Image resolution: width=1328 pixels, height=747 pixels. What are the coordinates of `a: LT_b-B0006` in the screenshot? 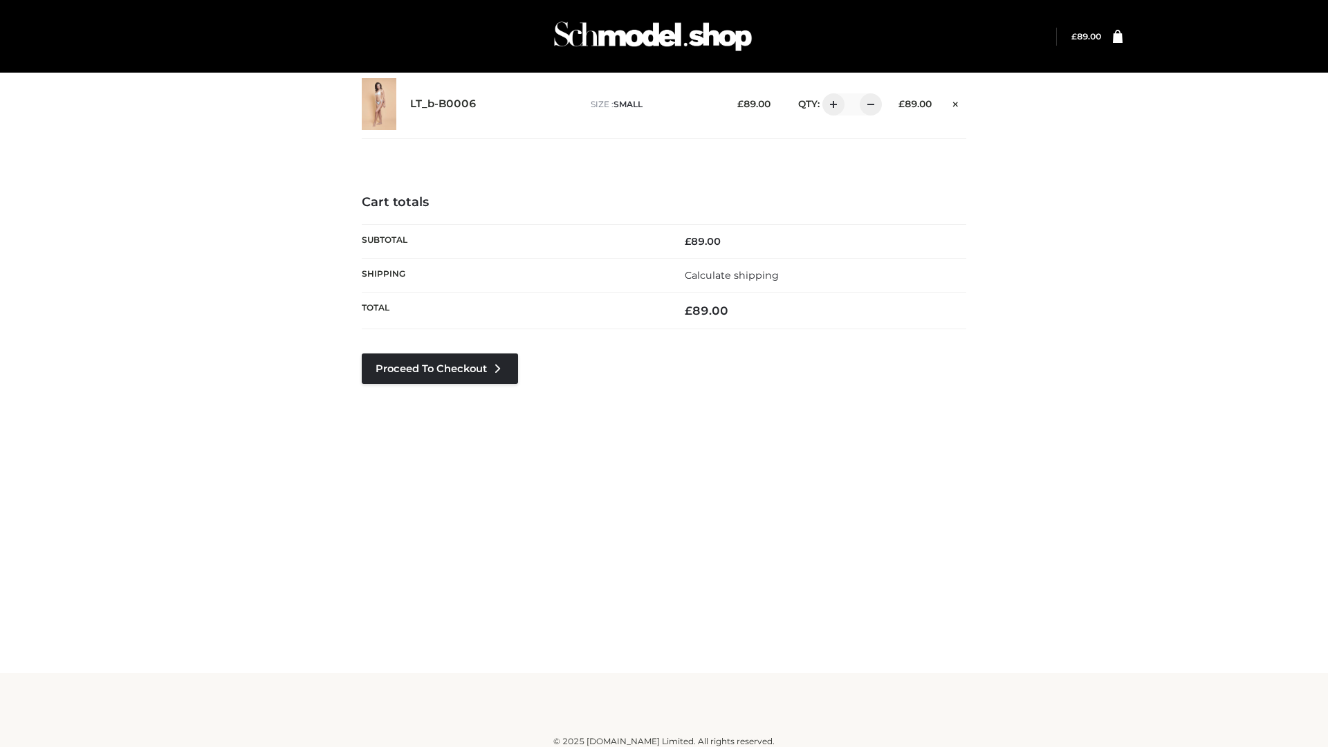 It's located at (443, 104).